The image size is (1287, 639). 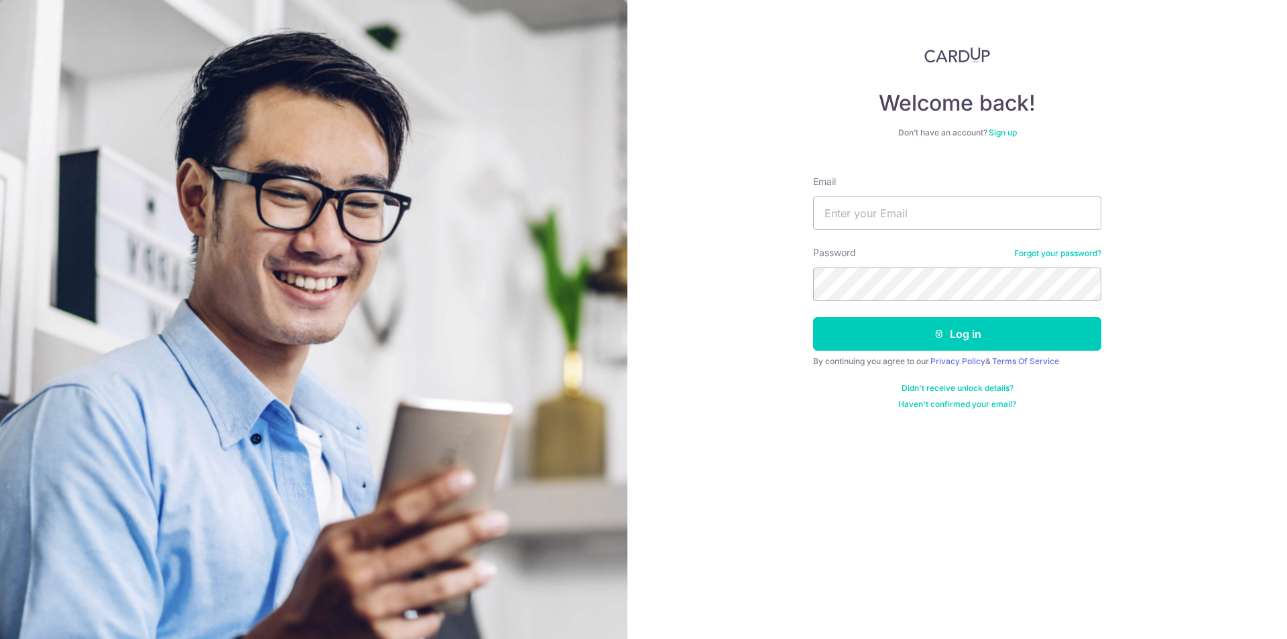 I want to click on div: By continuing you agree to our &, so click(x=957, y=361).